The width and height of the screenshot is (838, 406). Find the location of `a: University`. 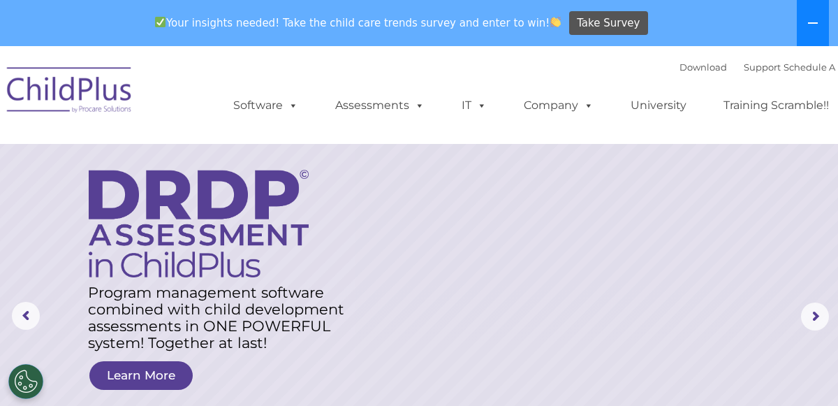

a: University is located at coordinates (659, 106).